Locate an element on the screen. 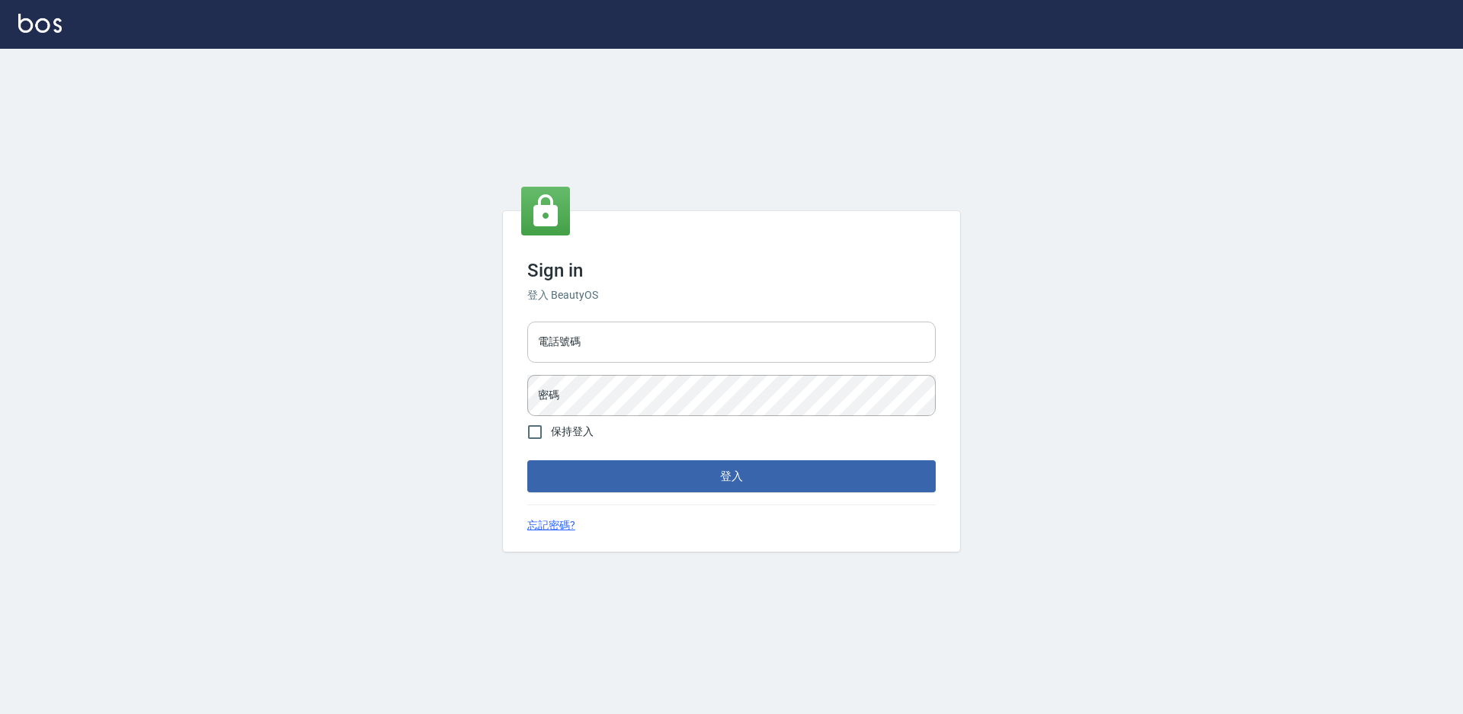  img: Logo is located at coordinates (40, 23).